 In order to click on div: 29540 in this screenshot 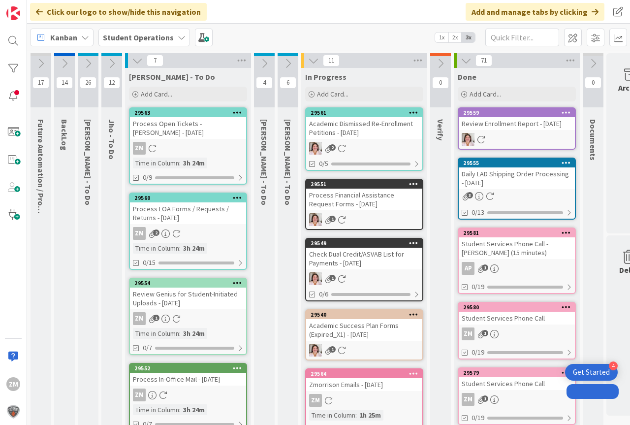, I will do `click(364, 315)`.